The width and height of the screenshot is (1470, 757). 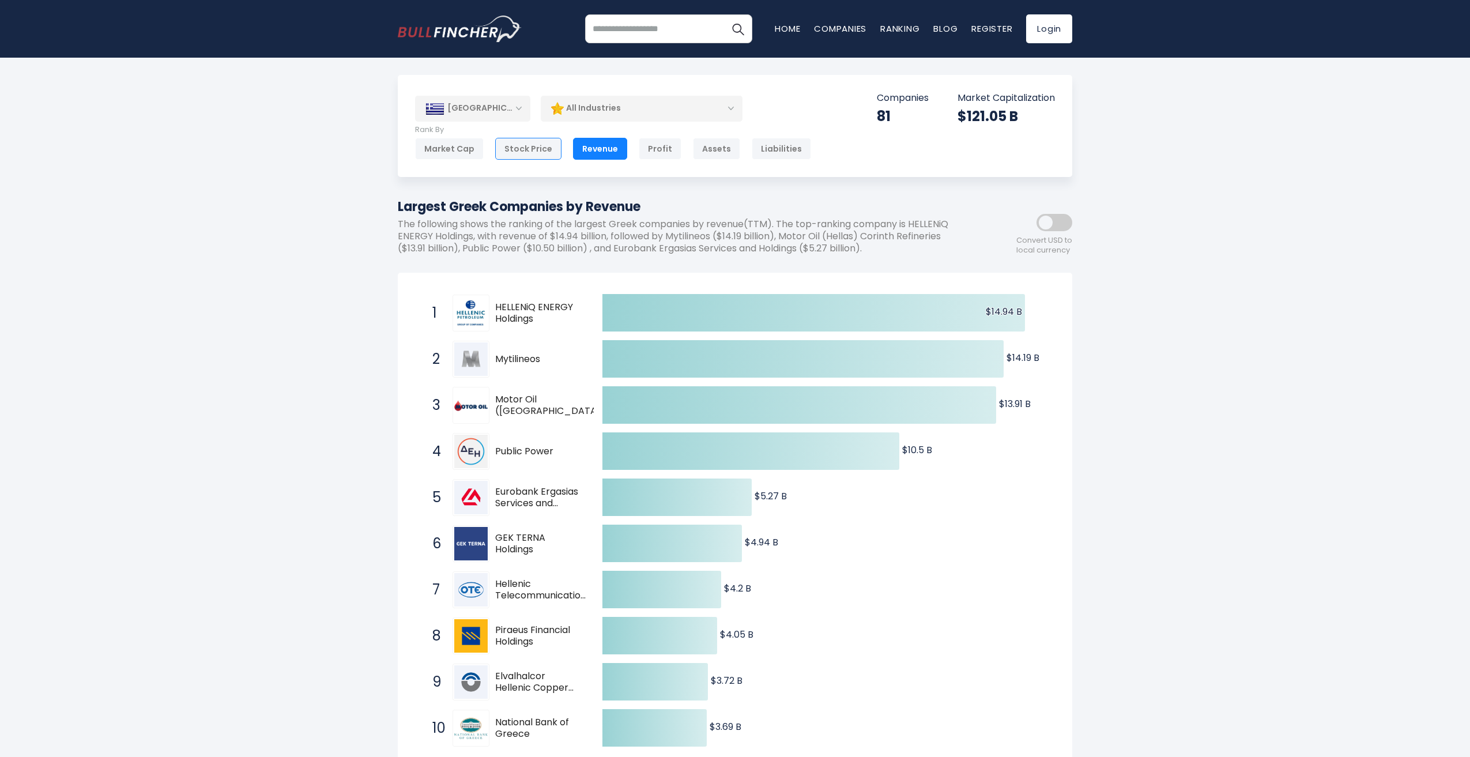 What do you see at coordinates (737, 588) in the screenshot?
I see `text: $4.2 B` at bounding box center [737, 588].